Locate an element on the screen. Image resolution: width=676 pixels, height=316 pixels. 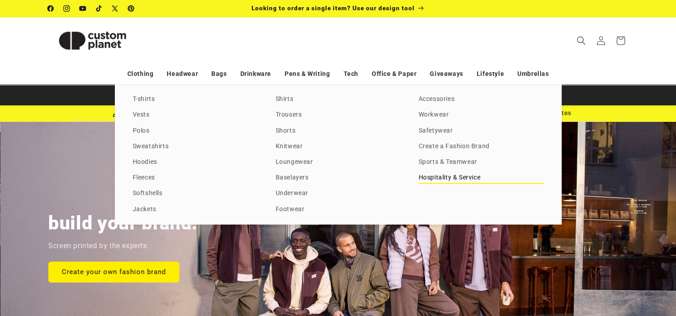
a: Custom Planet is located at coordinates (92, 40).